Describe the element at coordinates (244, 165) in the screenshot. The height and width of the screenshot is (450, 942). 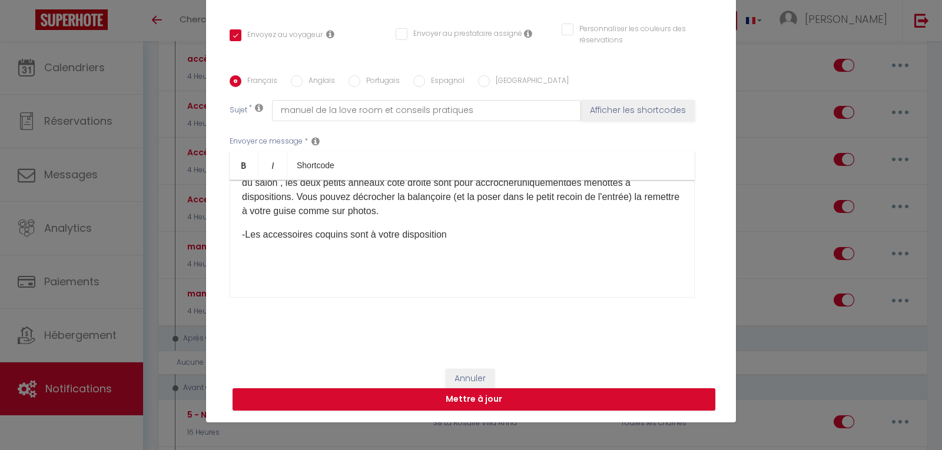
I see `a: Bold` at that location.